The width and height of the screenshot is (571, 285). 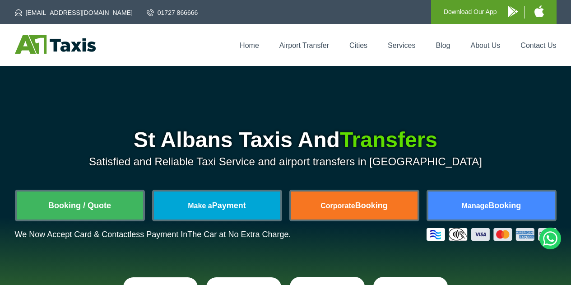 What do you see at coordinates (443, 45) in the screenshot?
I see `a: Blog` at bounding box center [443, 45].